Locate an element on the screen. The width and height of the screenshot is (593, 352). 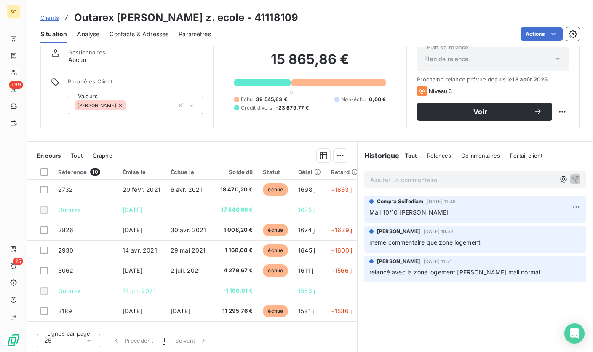
div: SC is located at coordinates (13, 12).